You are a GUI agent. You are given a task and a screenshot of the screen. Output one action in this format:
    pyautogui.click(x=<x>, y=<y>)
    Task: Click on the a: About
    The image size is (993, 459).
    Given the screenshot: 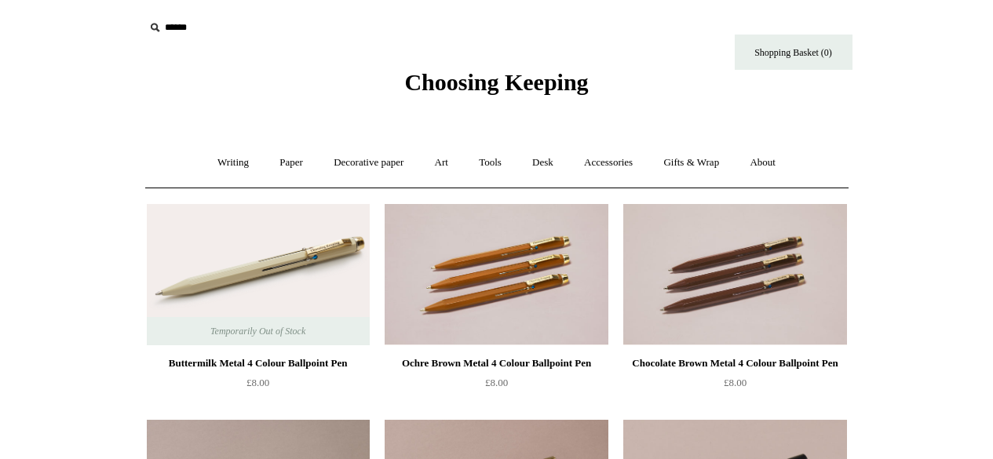 What is the action you would take?
    pyautogui.click(x=762, y=162)
    